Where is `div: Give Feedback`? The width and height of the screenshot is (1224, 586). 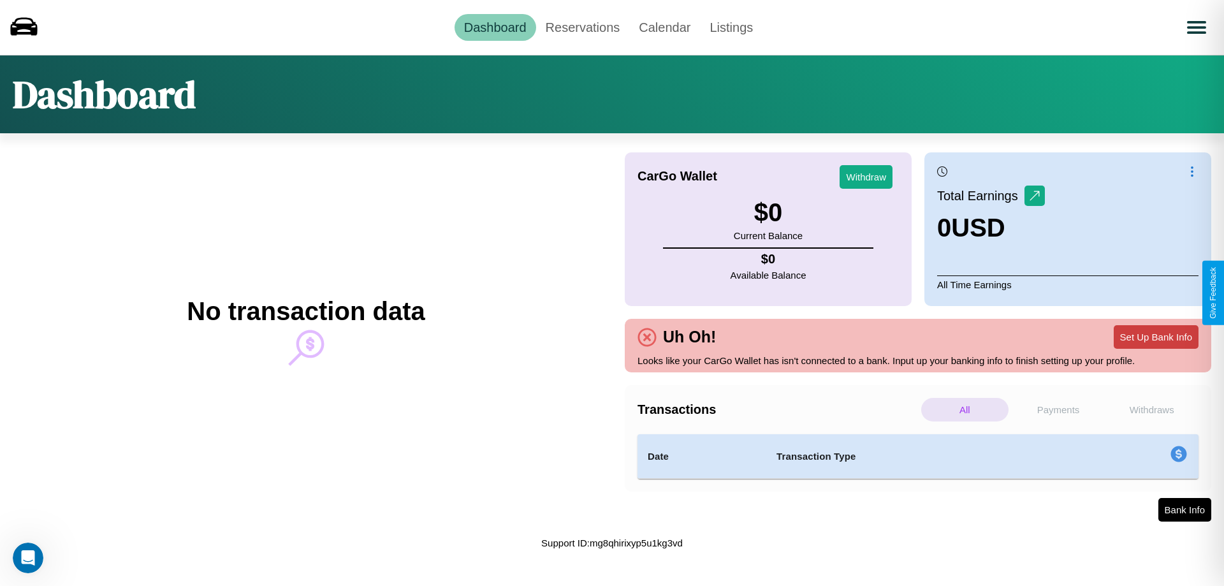
div: Give Feedback is located at coordinates (1213, 293).